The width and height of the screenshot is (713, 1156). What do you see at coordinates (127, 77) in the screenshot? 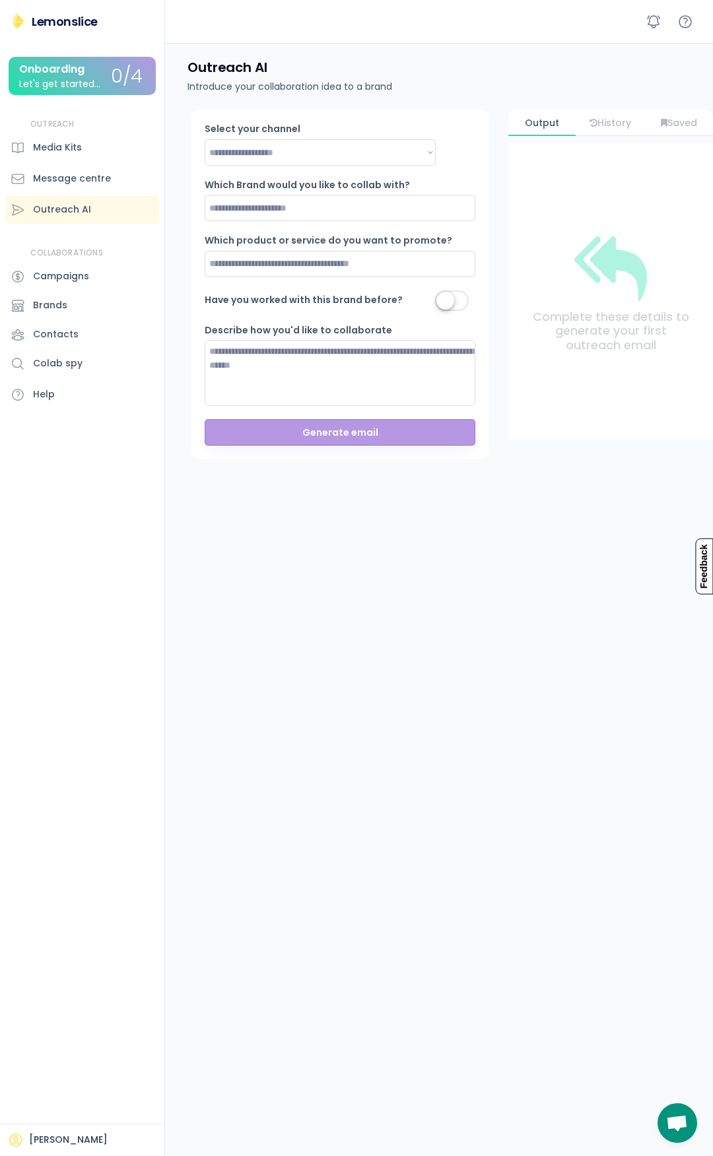
I see `div: 0/4` at bounding box center [127, 77].